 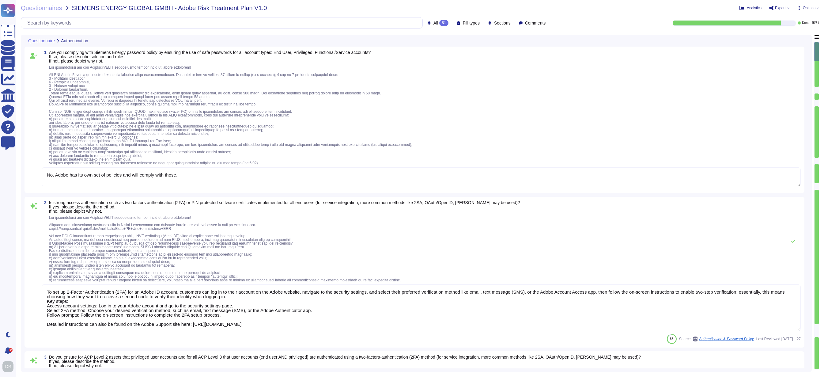 What do you see at coordinates (809, 8) in the screenshot?
I see `span: Options` at bounding box center [809, 8].